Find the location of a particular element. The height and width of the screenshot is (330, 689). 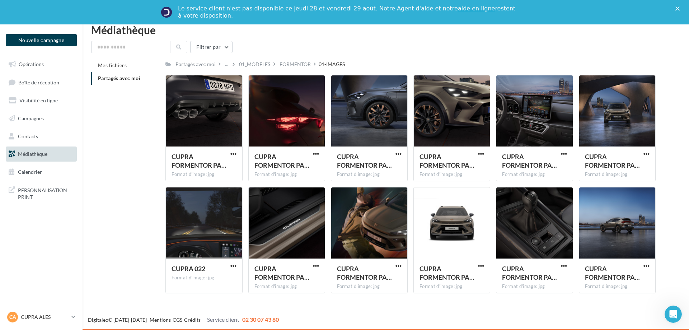

a: Contacts is located at coordinates (41, 136).